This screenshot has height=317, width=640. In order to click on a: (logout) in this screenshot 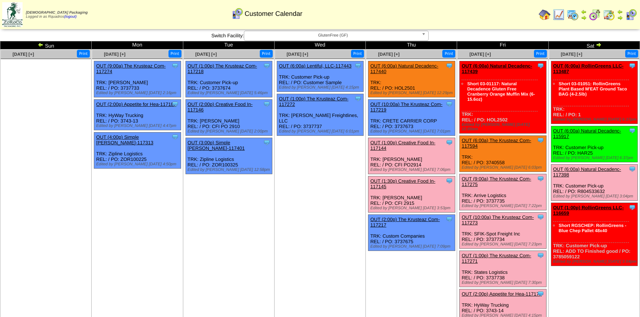, I will do `click(70, 17)`.